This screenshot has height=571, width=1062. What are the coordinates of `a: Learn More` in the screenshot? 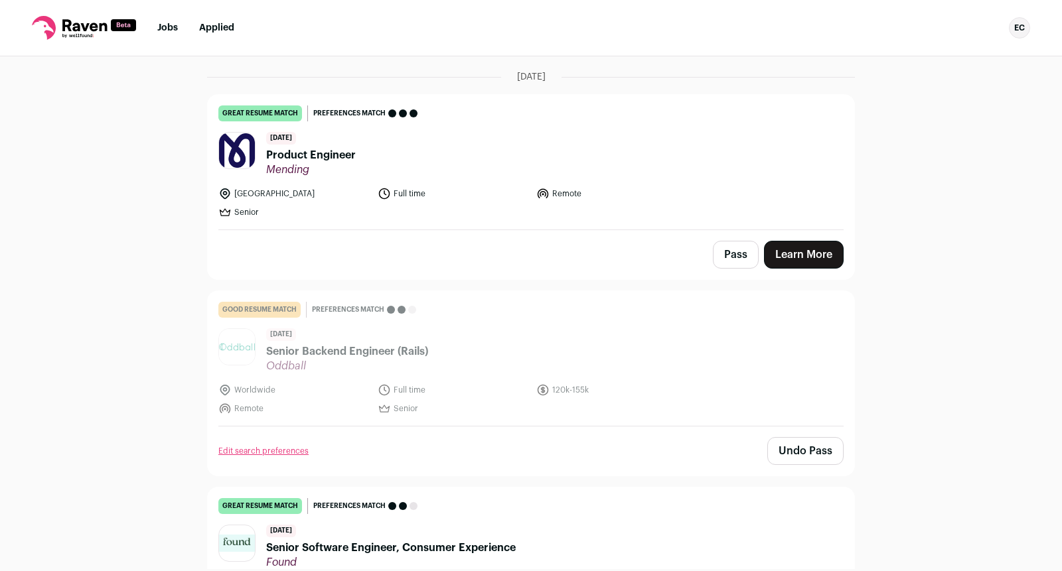 It's located at (804, 255).